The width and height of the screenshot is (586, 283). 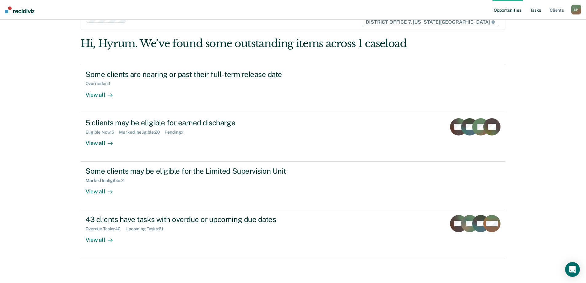 What do you see at coordinates (293, 137) in the screenshot?
I see `a: 5 clients may be eligible for earned dischargeEligible Now:5Marked Ineligible:20Pending:1View all` at bounding box center [293, 137].